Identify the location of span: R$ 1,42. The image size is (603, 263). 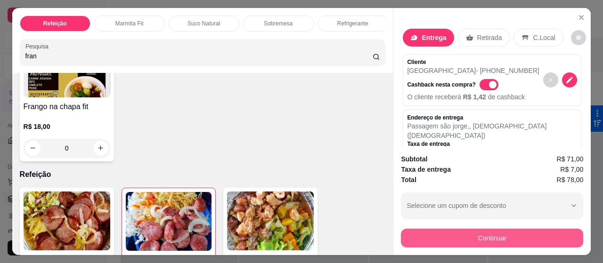
(475, 97).